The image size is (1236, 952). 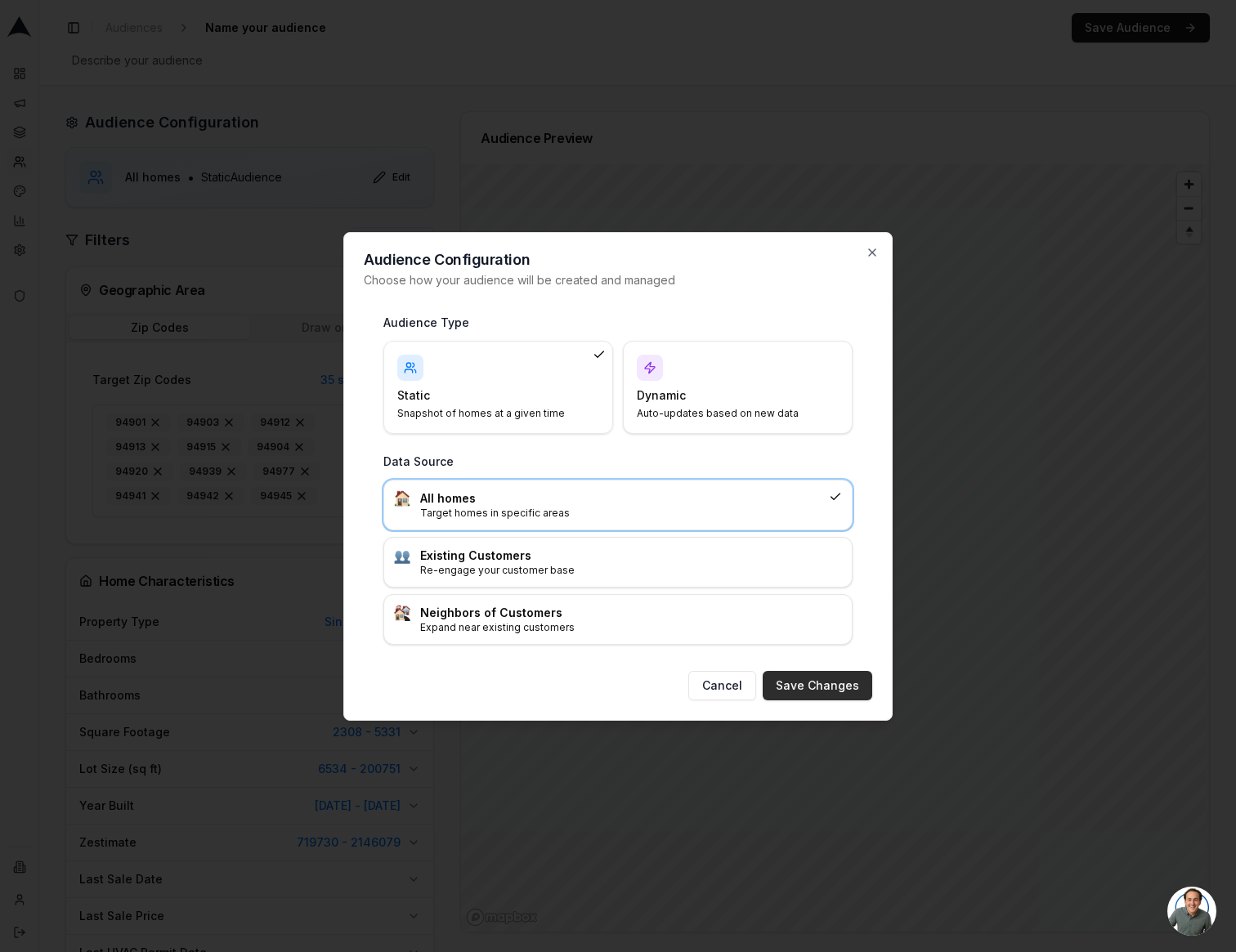 I want to click on h3: Existing Customers, so click(x=632, y=556).